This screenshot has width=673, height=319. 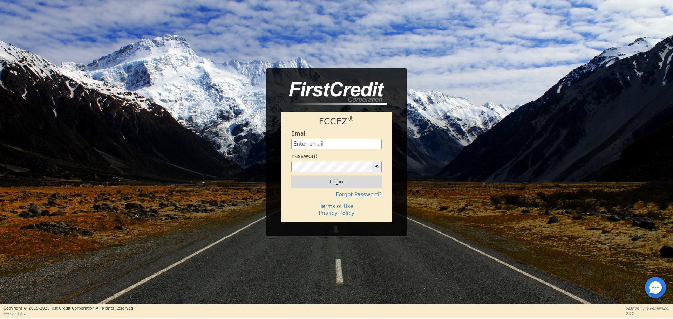 I want to click on h4: Email, so click(x=299, y=134).